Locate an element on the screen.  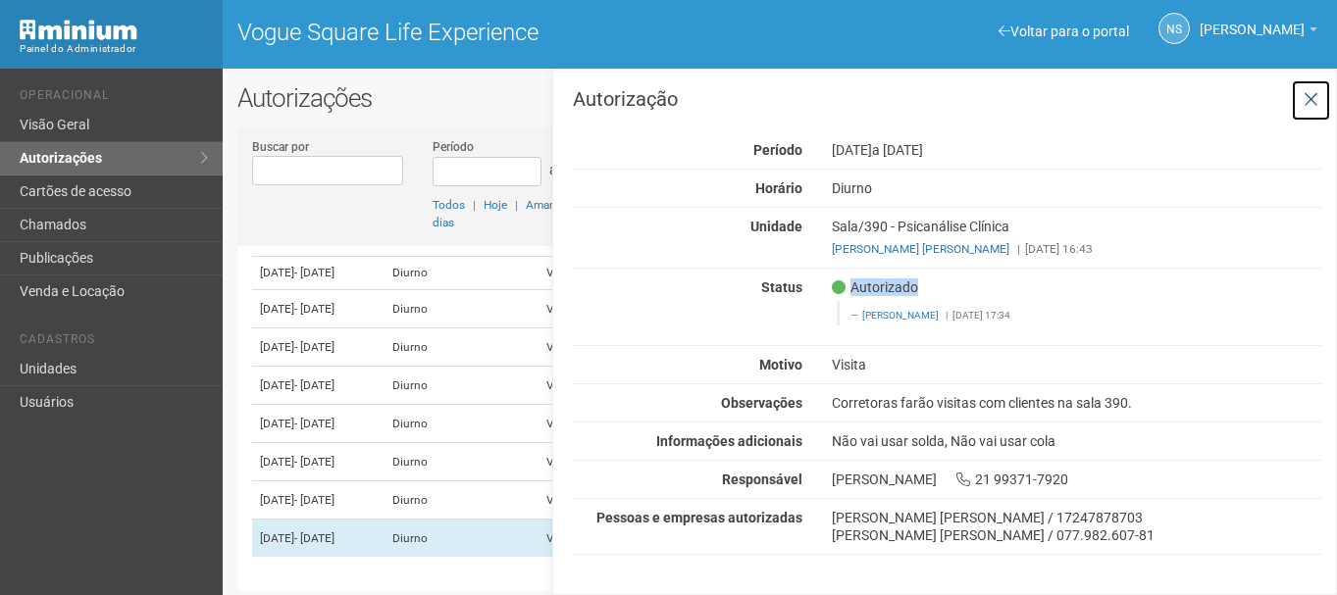
label: Buscar por is located at coordinates (280, 147).